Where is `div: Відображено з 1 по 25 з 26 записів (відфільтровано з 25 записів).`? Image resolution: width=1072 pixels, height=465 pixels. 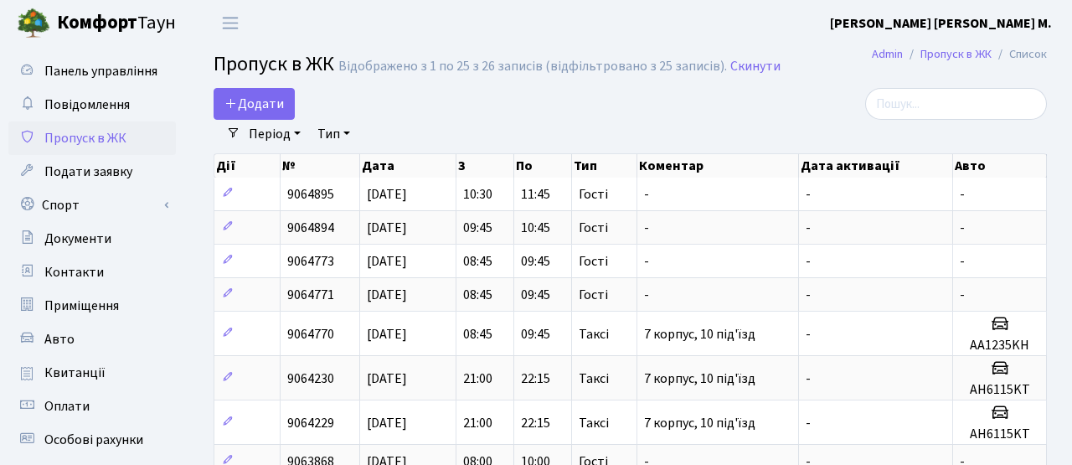
div: Відображено з 1 по 25 з 26 записів (відфільтровано з 25 записів). is located at coordinates (533, 66).